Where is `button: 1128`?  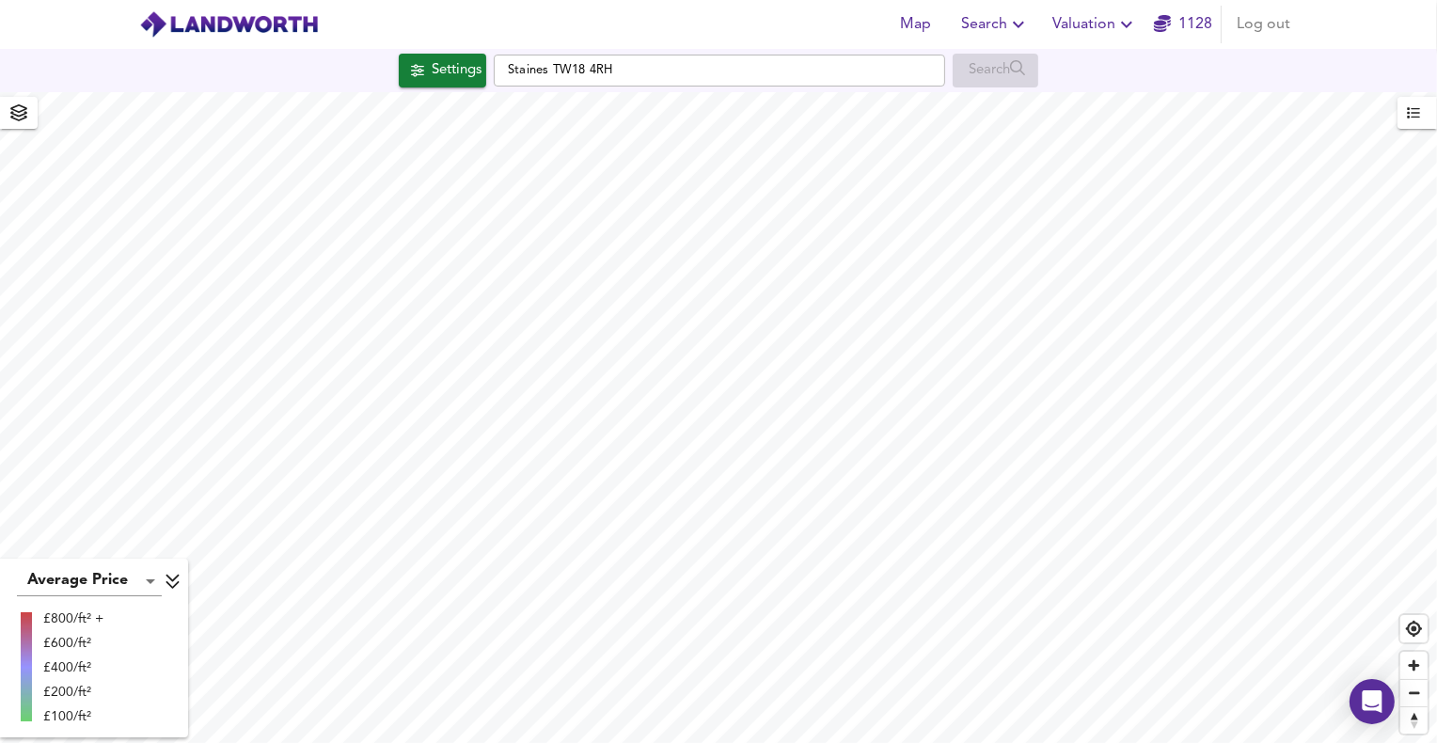
button: 1128 is located at coordinates (1183, 24).